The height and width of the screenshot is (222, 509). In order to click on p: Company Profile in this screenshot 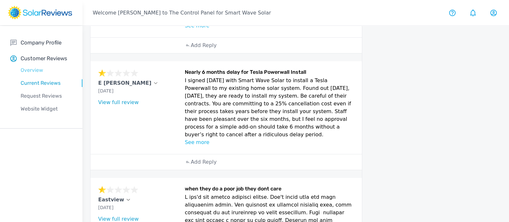, I will do `click(41, 42)`.